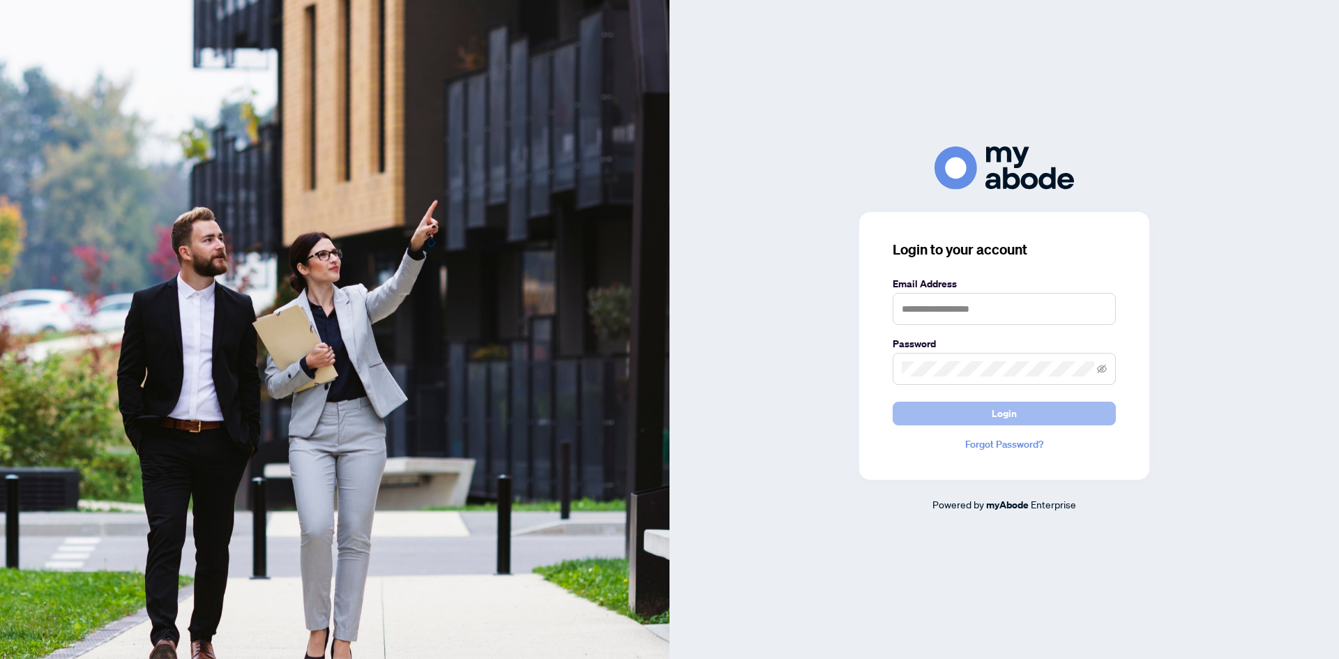  I want to click on label: Password, so click(1004, 344).